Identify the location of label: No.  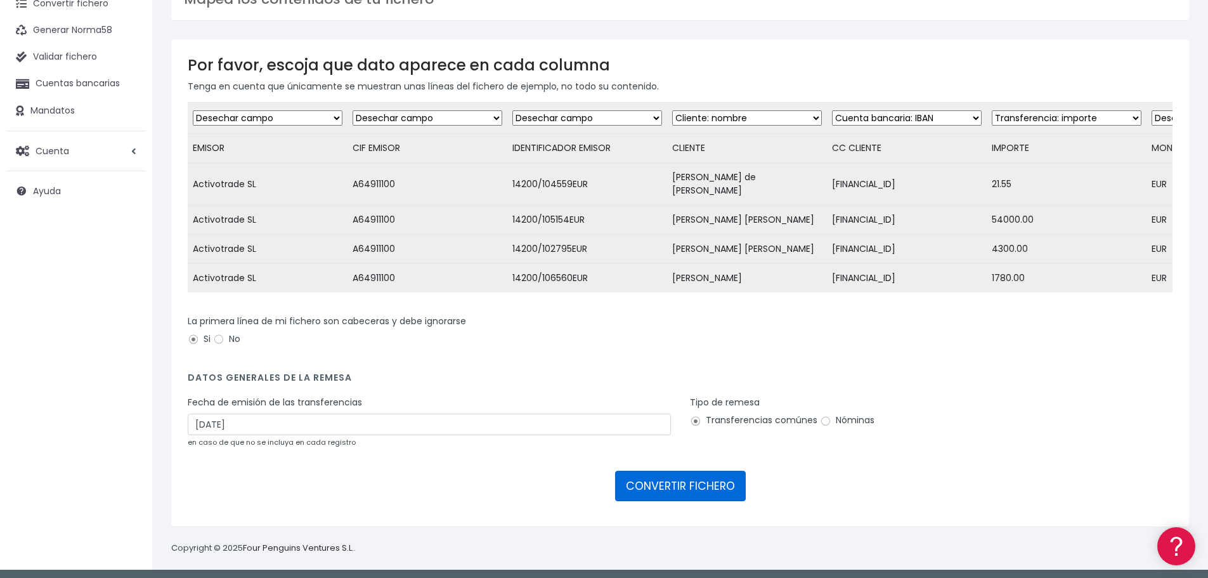
(226, 339).